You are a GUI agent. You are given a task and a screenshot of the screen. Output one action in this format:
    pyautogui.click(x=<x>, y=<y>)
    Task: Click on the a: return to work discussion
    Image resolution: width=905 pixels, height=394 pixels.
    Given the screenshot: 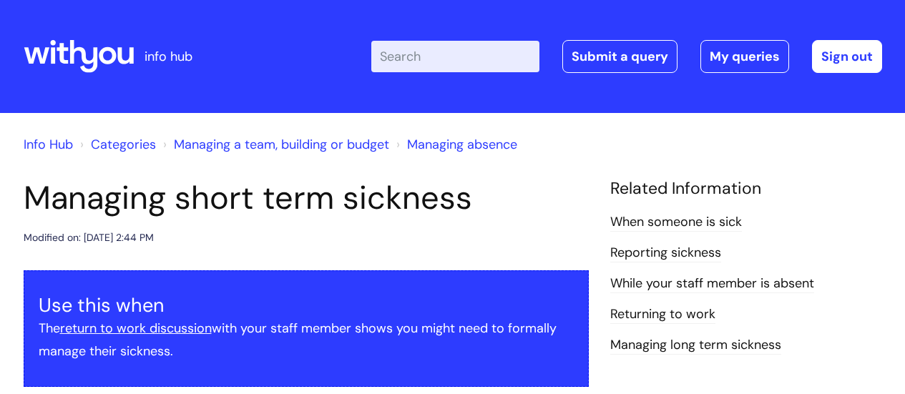 What is the action you would take?
    pyautogui.click(x=136, y=328)
    